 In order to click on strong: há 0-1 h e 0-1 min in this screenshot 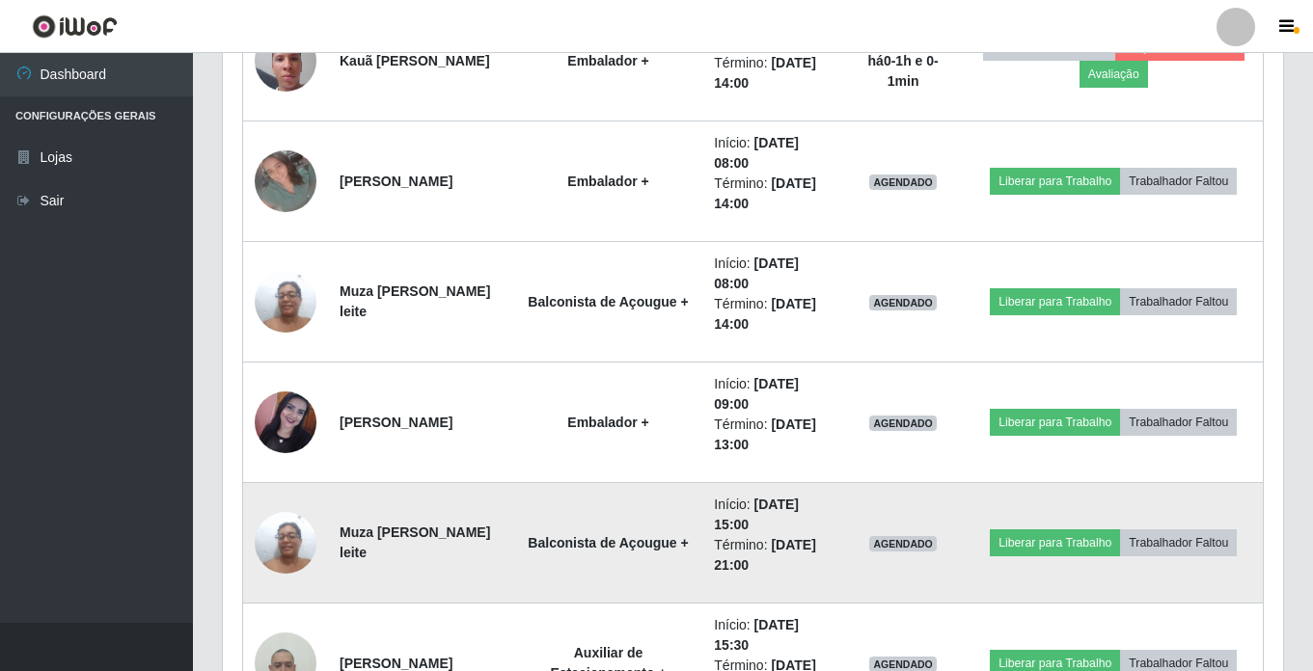, I will do `click(903, 70)`.